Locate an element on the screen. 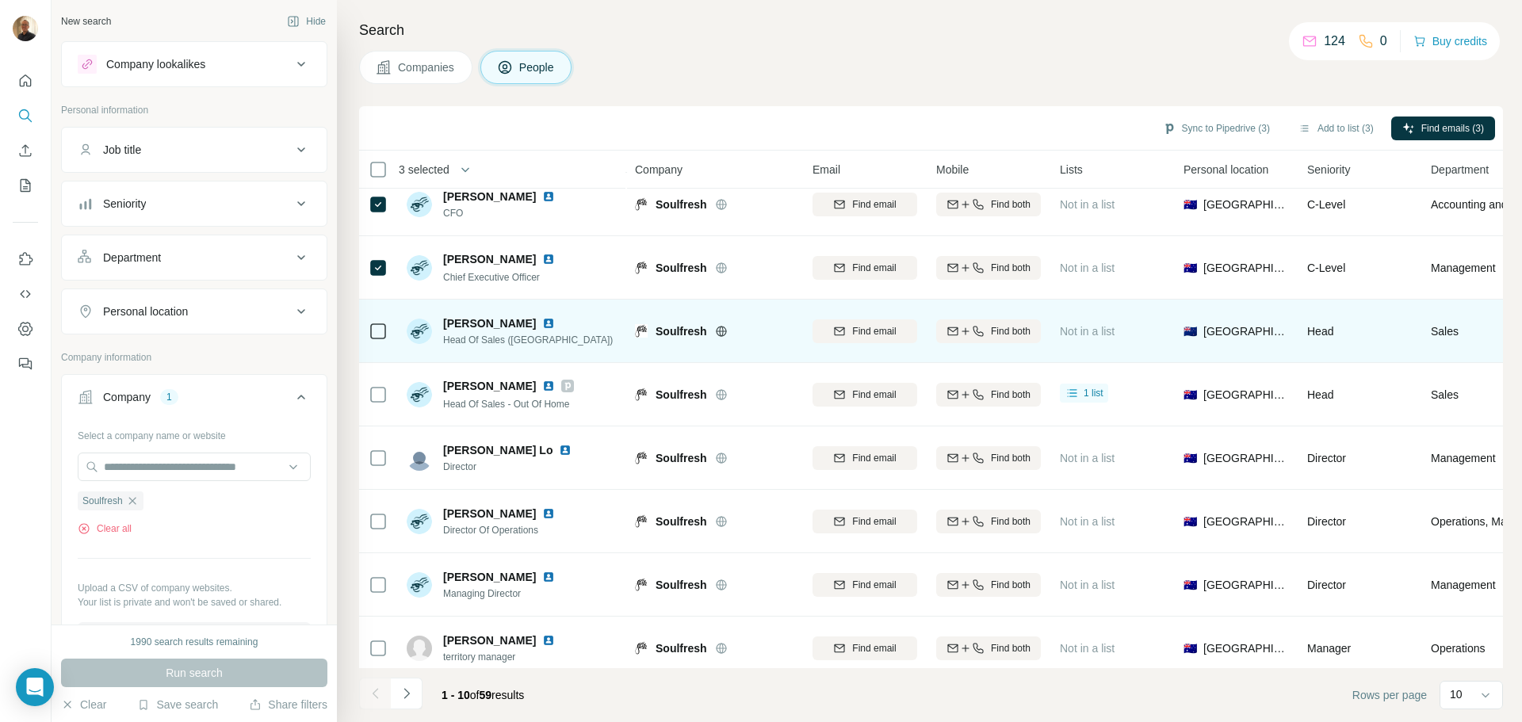 This screenshot has height=722, width=1522. div: New search is located at coordinates (86, 21).